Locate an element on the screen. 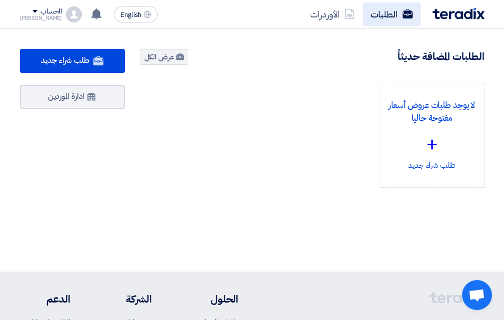 This screenshot has height=320, width=504. div: الحساب is located at coordinates (51, 11).